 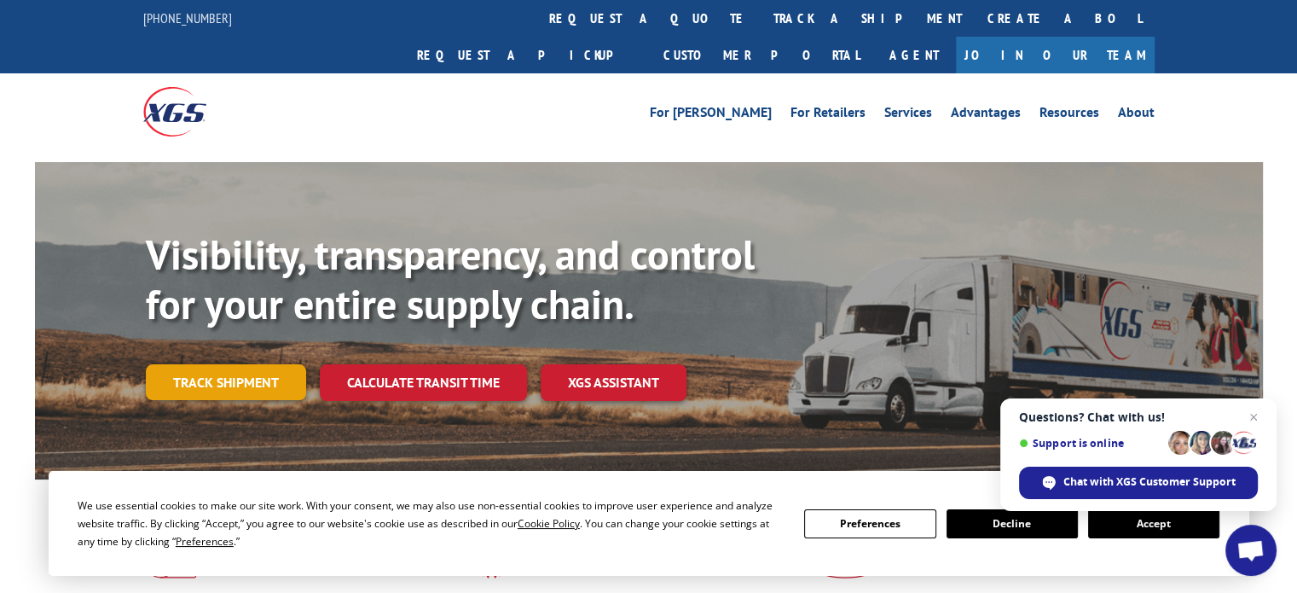 I want to click on a: For Retailers, so click(x=828, y=115).